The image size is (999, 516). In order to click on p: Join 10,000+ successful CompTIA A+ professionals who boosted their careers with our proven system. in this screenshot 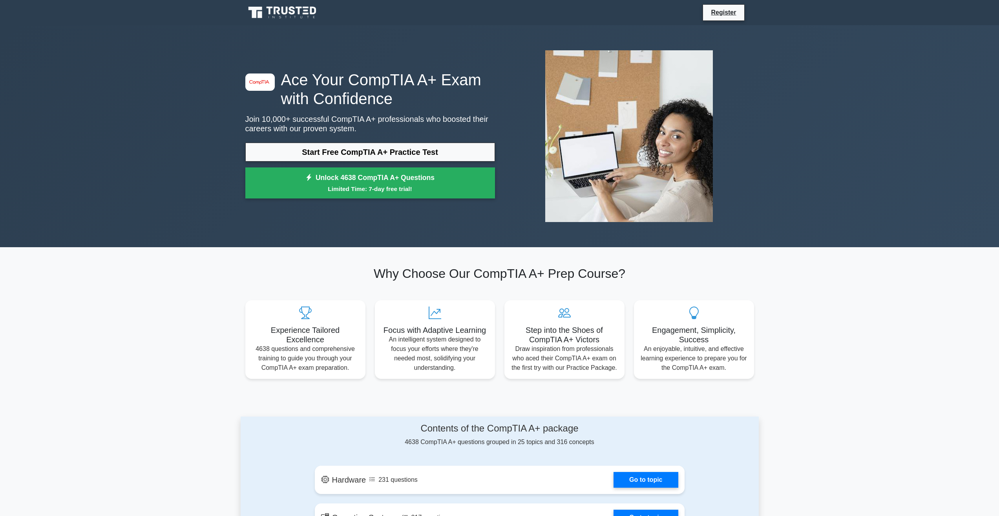, I will do `click(370, 124)`.